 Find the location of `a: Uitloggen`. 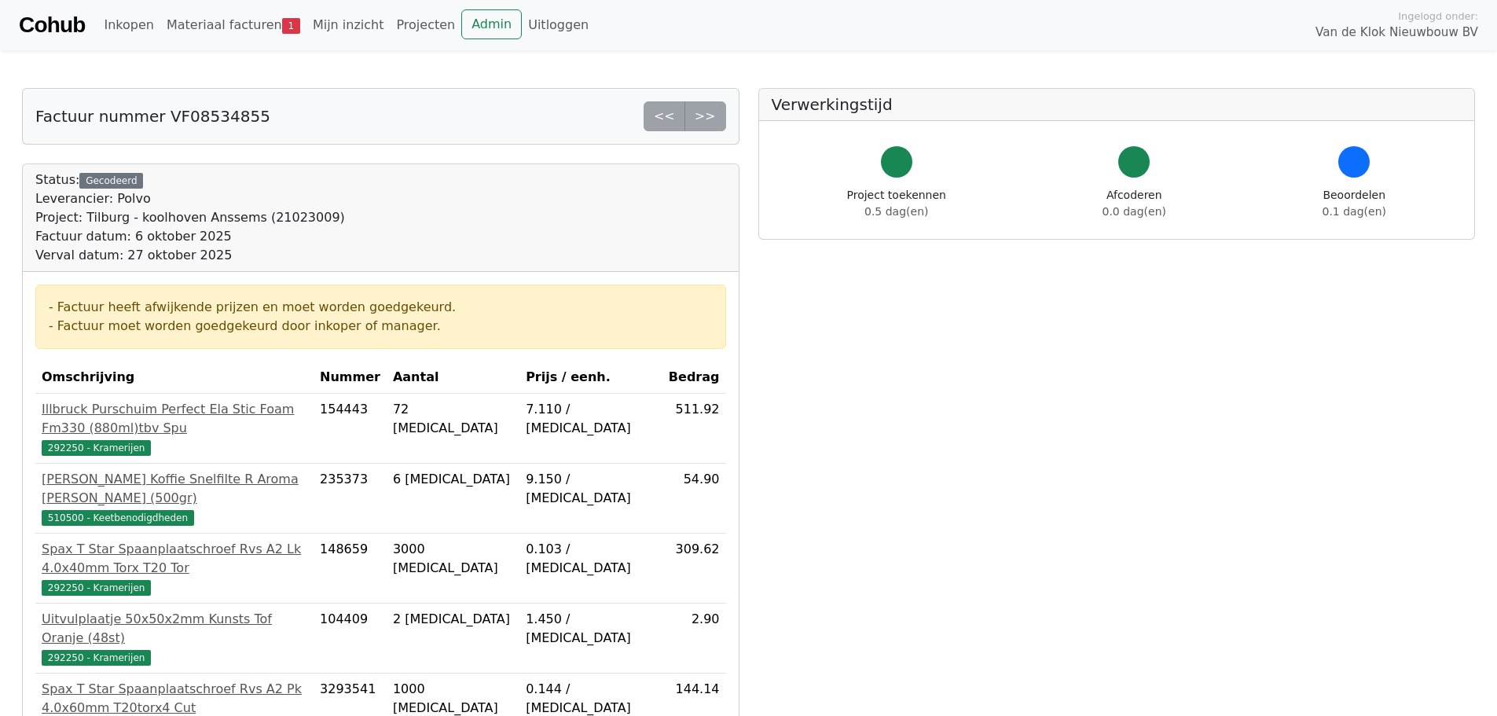

a: Uitloggen is located at coordinates (558, 25).